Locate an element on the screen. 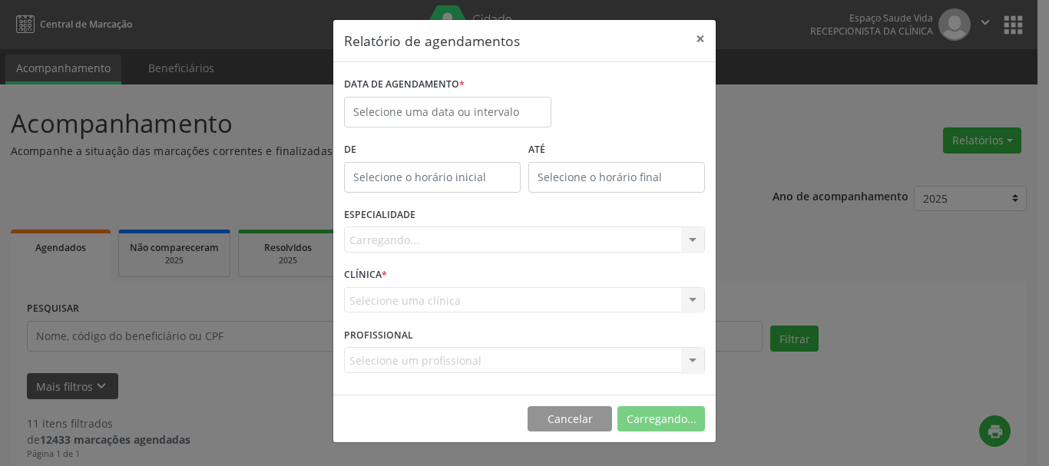 This screenshot has height=466, width=1049. button: Carregando... is located at coordinates (661, 419).